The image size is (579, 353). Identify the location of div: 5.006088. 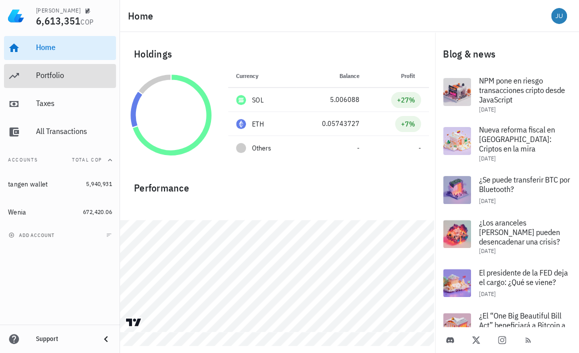
(331, 99).